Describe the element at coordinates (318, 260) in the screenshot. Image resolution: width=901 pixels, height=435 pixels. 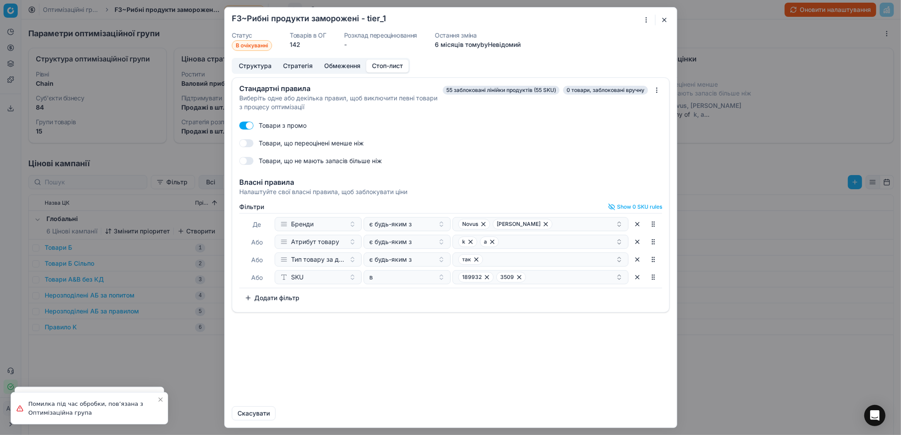
I see `span: Тип товару за джерелом надходження(Свій імпорт)` at that location.